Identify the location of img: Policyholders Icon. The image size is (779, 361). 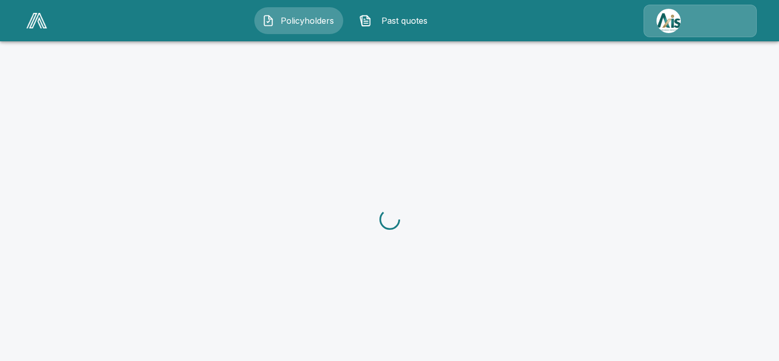
(268, 21).